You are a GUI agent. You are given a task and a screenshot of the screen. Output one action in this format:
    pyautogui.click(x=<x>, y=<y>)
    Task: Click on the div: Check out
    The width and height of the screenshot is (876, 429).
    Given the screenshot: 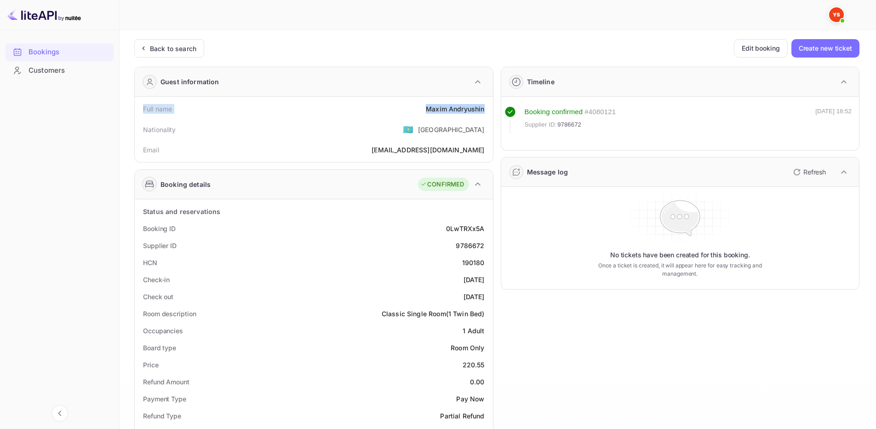 What is the action you would take?
    pyautogui.click(x=158, y=296)
    